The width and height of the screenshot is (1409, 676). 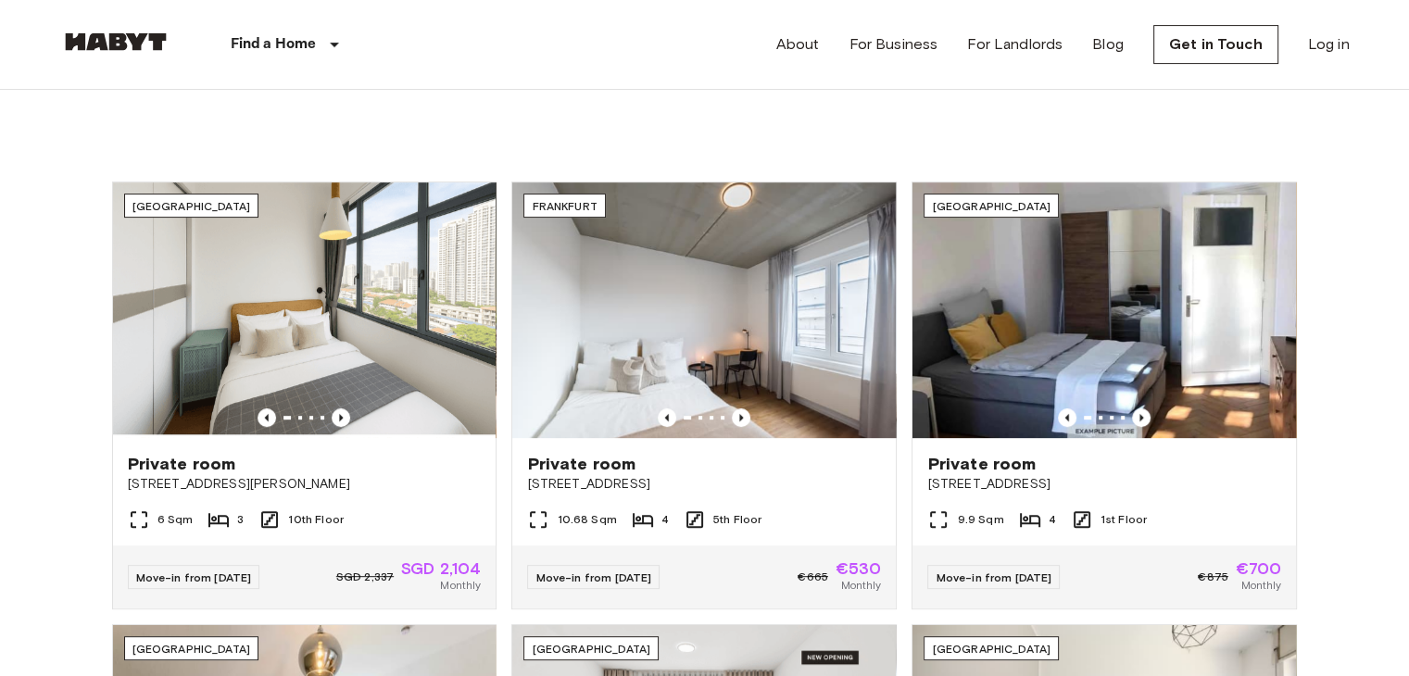 I want to click on span: 9.9 Sqm, so click(x=980, y=520).